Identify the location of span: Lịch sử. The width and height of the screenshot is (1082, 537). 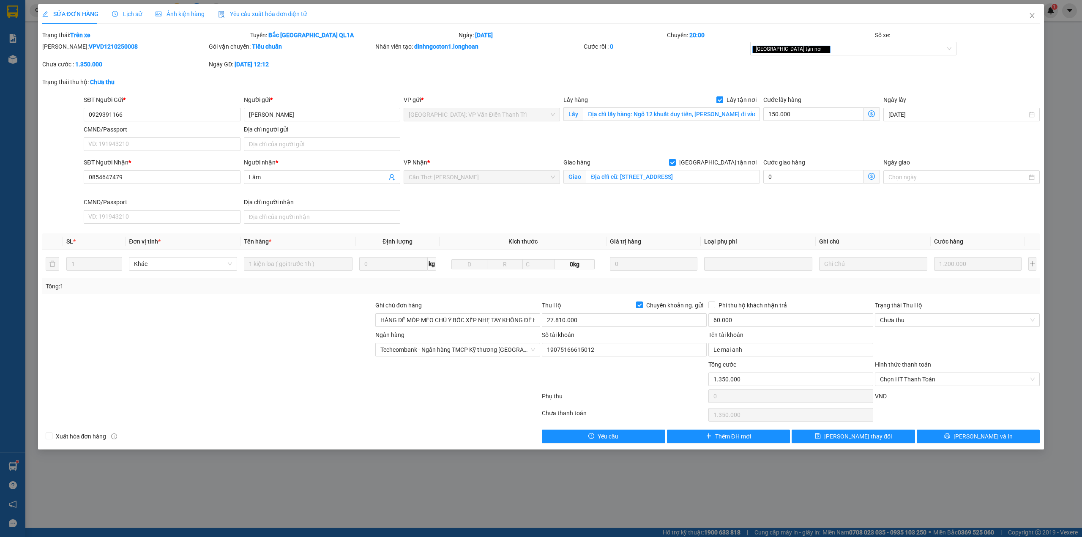
(127, 14).